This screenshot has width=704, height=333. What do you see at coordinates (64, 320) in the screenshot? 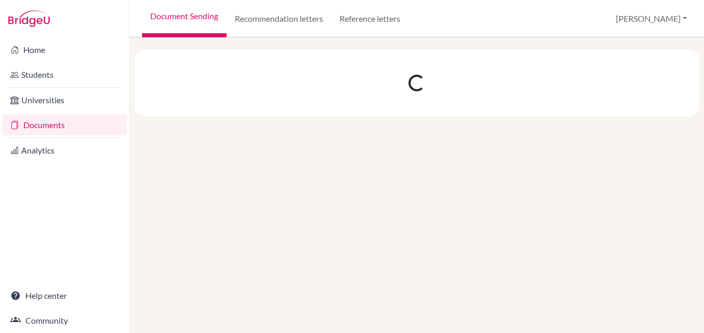
I see `a: Community` at bounding box center [64, 320].